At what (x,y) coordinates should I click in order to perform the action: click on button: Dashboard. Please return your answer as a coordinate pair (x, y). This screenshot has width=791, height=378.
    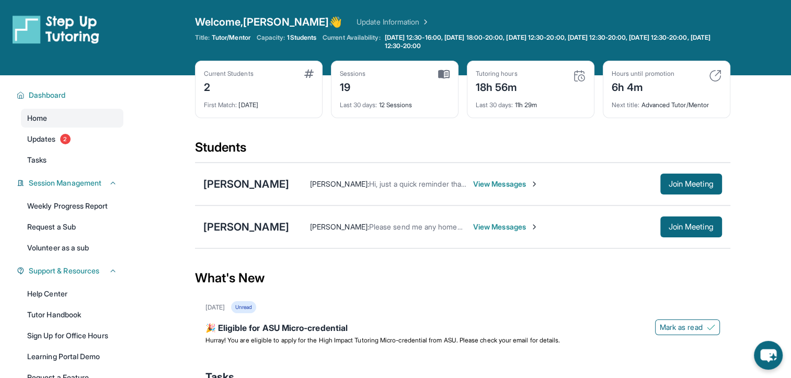
    Looking at the image, I should click on (71, 95).